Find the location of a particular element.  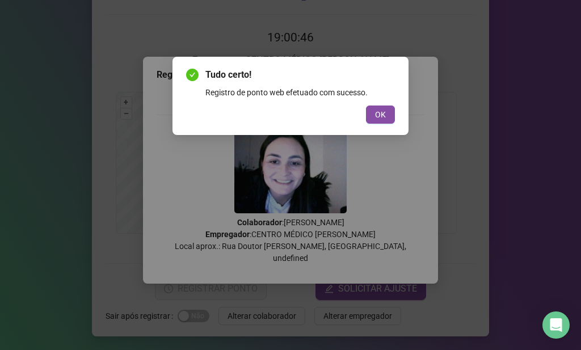

div: Registro de ponto web efetuado com sucesso. is located at coordinates (300, 92).